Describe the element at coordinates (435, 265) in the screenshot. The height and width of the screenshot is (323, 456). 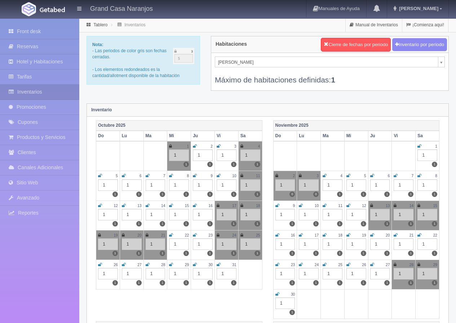
I see `small: 29` at that location.